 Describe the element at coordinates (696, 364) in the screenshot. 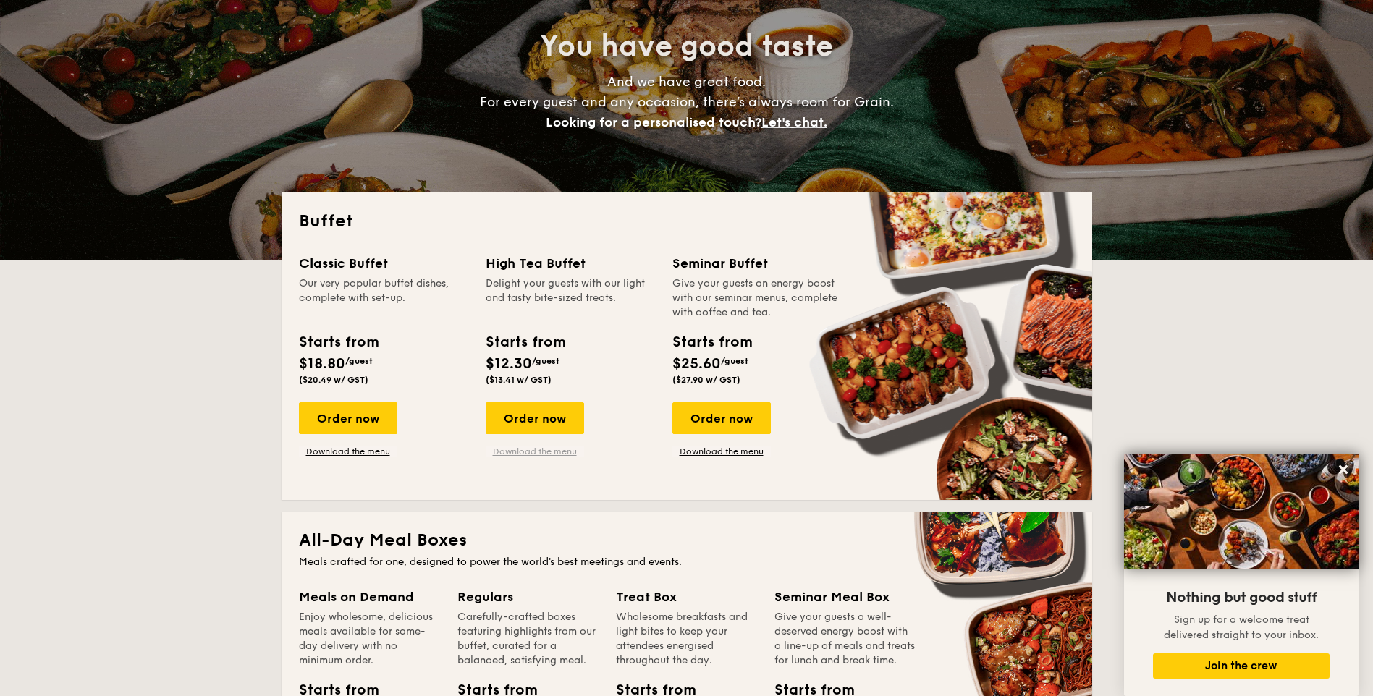

I see `span: $25.60` at that location.